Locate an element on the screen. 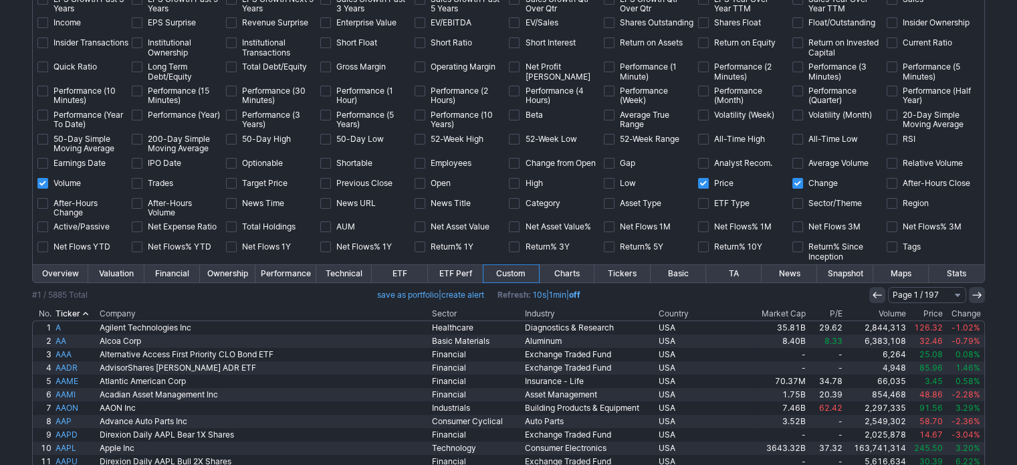 This screenshot has width=1017, height=465. input: Performance (Year To Date) is located at coordinates (43, 115).